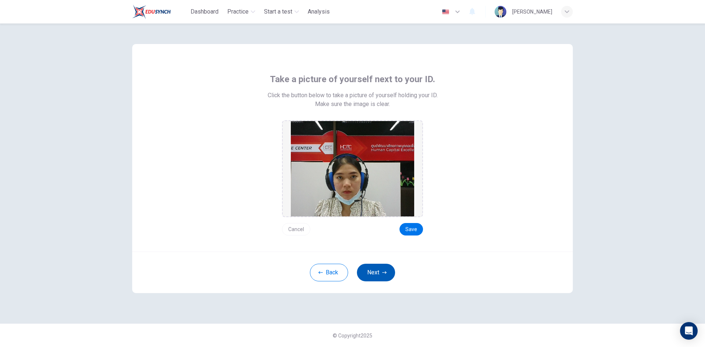 The width and height of the screenshot is (705, 347). Describe the element at coordinates (352, 169) in the screenshot. I see `img: preview screemshot` at that location.